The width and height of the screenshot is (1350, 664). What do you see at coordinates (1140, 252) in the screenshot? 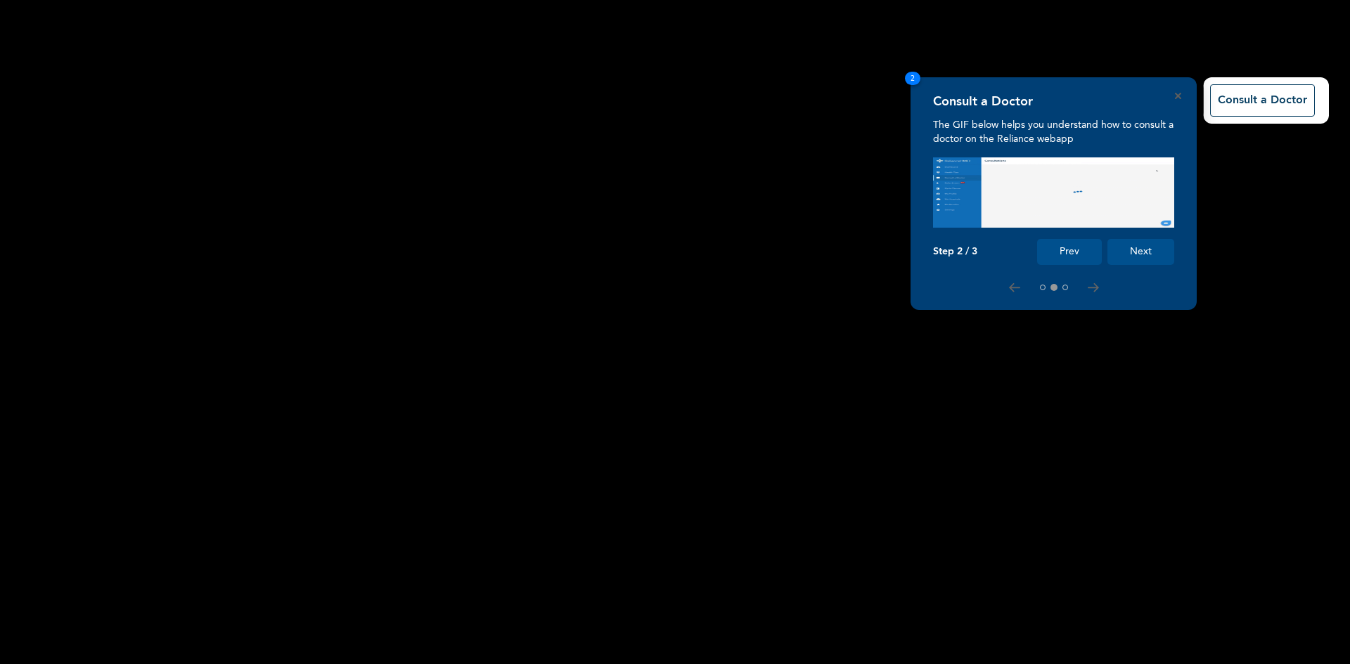
I see `button: Next` at bounding box center [1140, 252].